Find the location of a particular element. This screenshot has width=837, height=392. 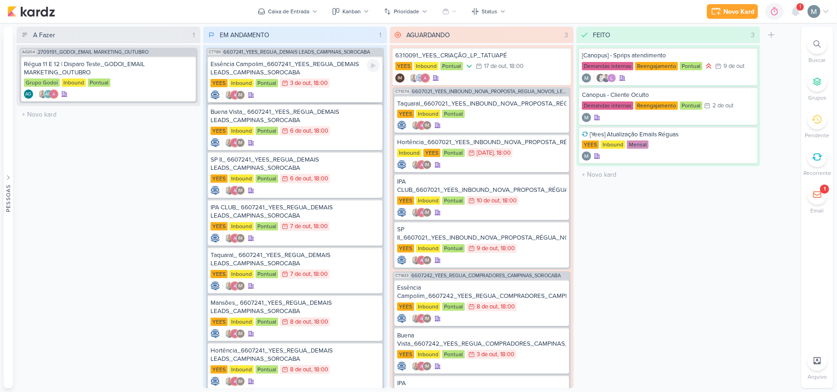

div: 9 de out is located at coordinates (734, 66).